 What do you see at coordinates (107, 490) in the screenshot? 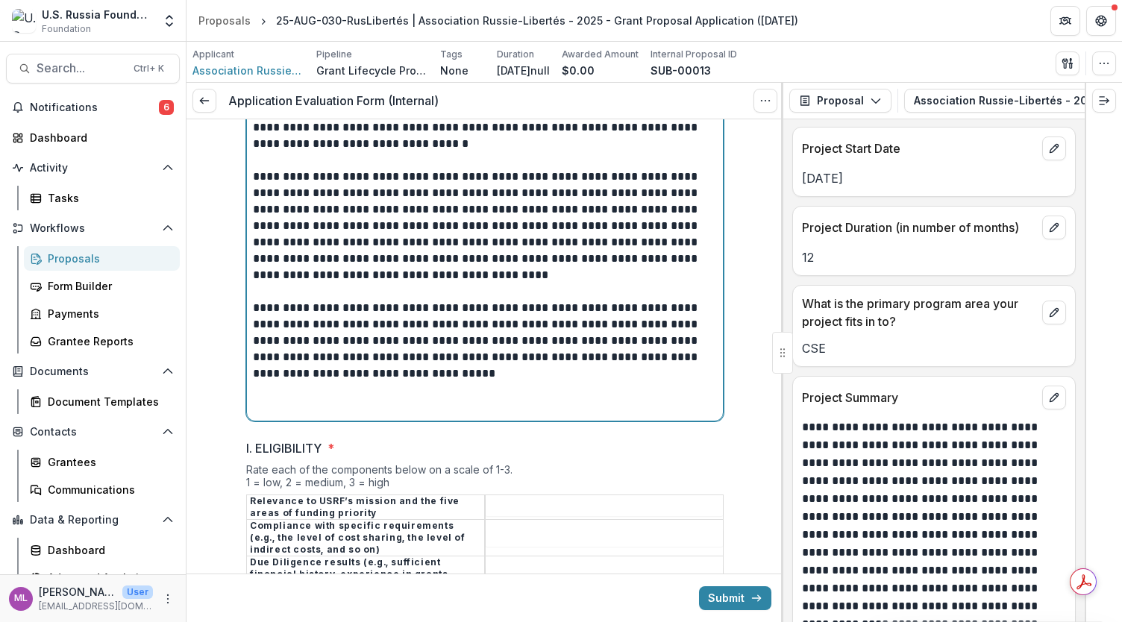
I see `div: Communications` at bounding box center [107, 490].